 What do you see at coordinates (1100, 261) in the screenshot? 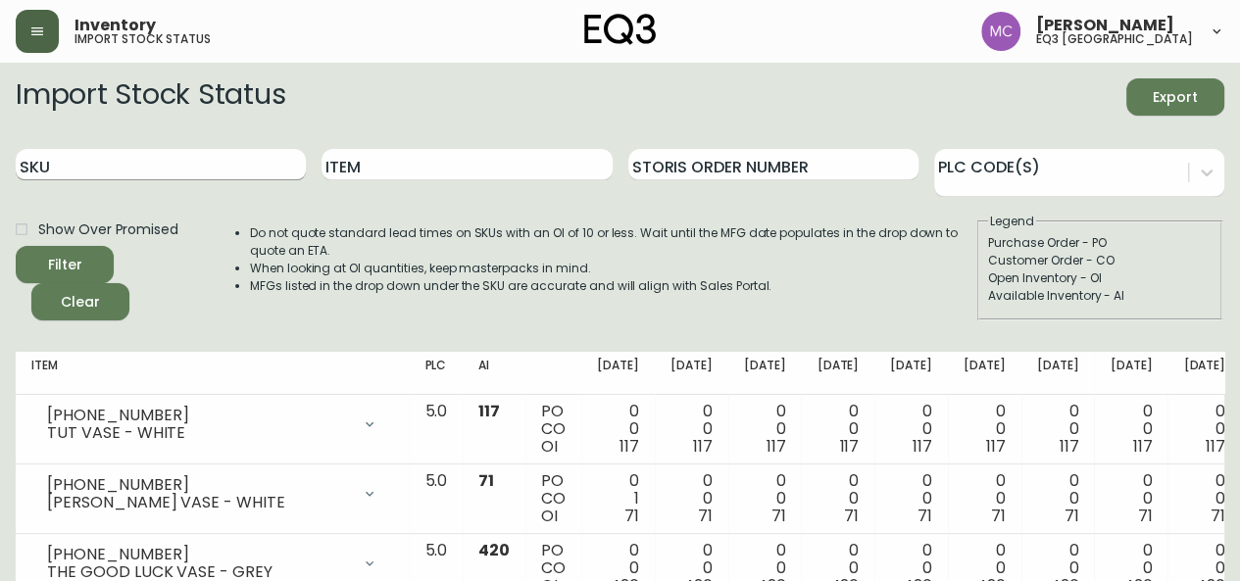
I see `div: Customer Order - CO` at bounding box center [1100, 261].